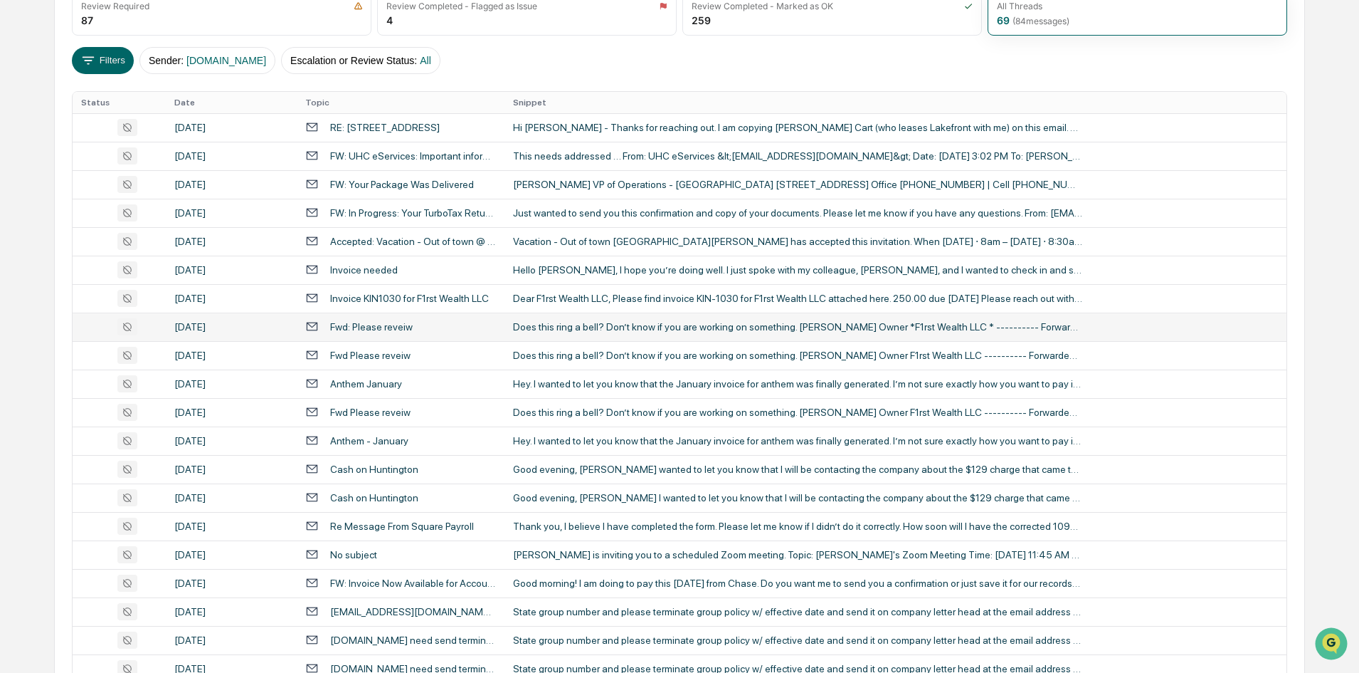 Image resolution: width=1359 pixels, height=673 pixels. I want to click on span: Attestations, so click(147, 186).